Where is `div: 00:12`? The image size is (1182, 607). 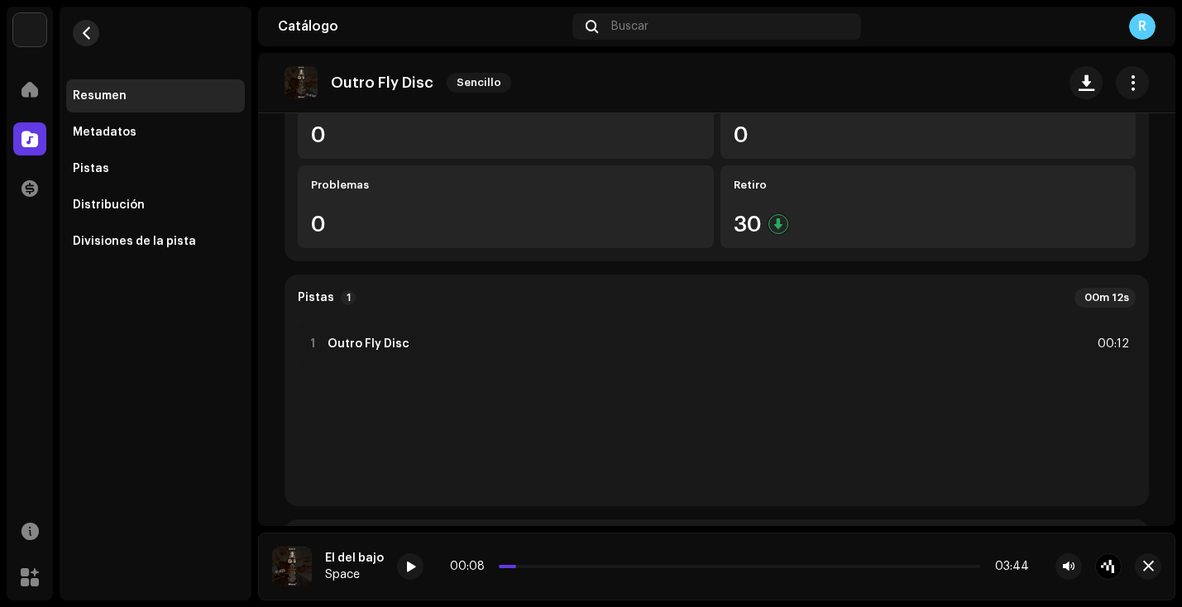 div: 00:12 is located at coordinates (1111, 344).